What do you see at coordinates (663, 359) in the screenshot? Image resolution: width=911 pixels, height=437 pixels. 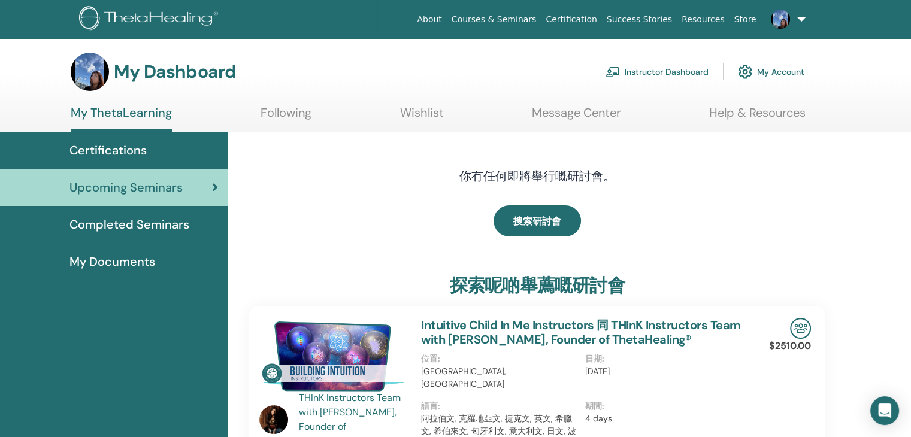 I see `p: 日期 :` at bounding box center [663, 359].